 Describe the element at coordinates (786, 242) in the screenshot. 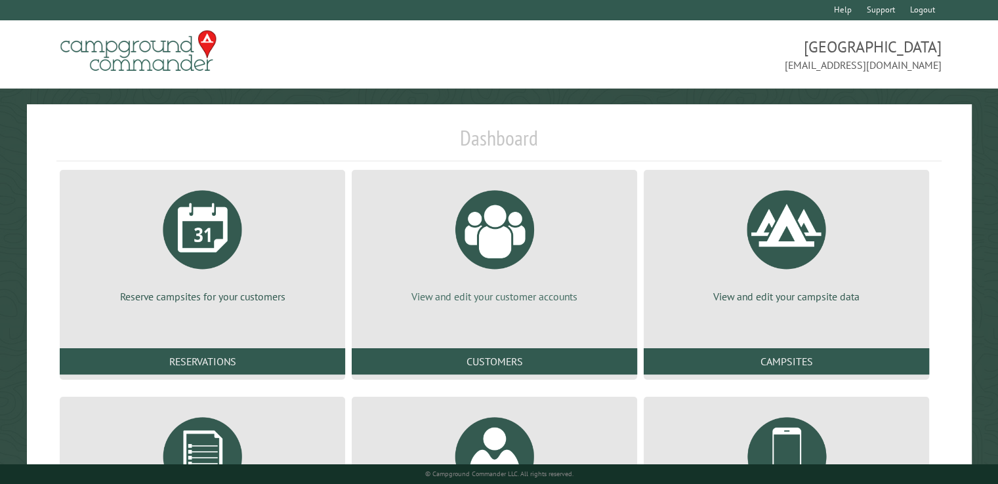

I see `a: View and edit your campsite data` at that location.